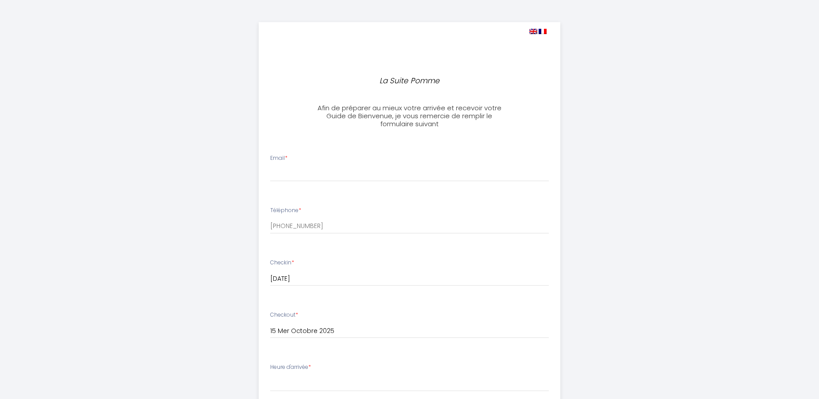 This screenshot has height=399, width=819. Describe the element at coordinates (286, 210) in the screenshot. I see `label: Téléphone` at that location.